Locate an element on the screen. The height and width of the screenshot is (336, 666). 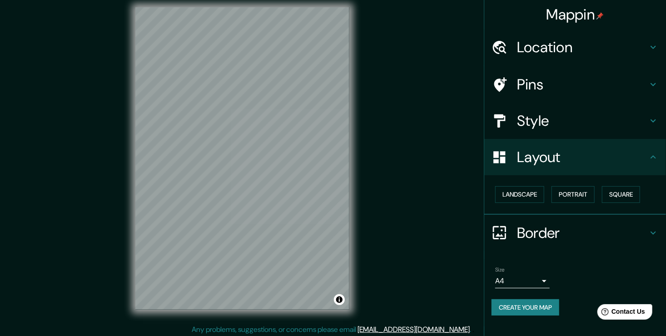
h4: Pins is located at coordinates (583, 85).